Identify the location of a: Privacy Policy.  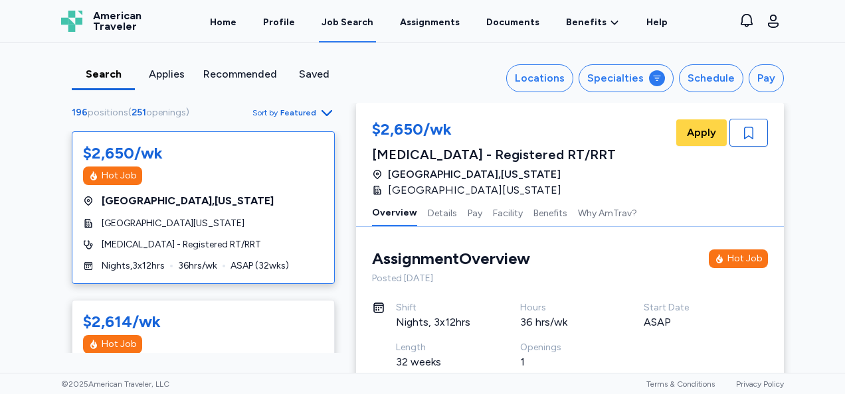
(760, 384).